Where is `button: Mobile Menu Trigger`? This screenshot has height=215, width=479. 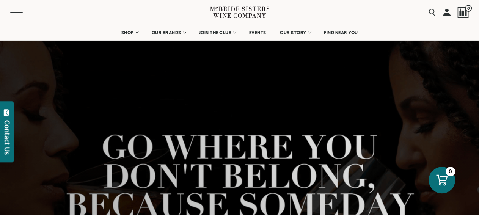
button: Mobile Menu Trigger is located at coordinates (24, 13).